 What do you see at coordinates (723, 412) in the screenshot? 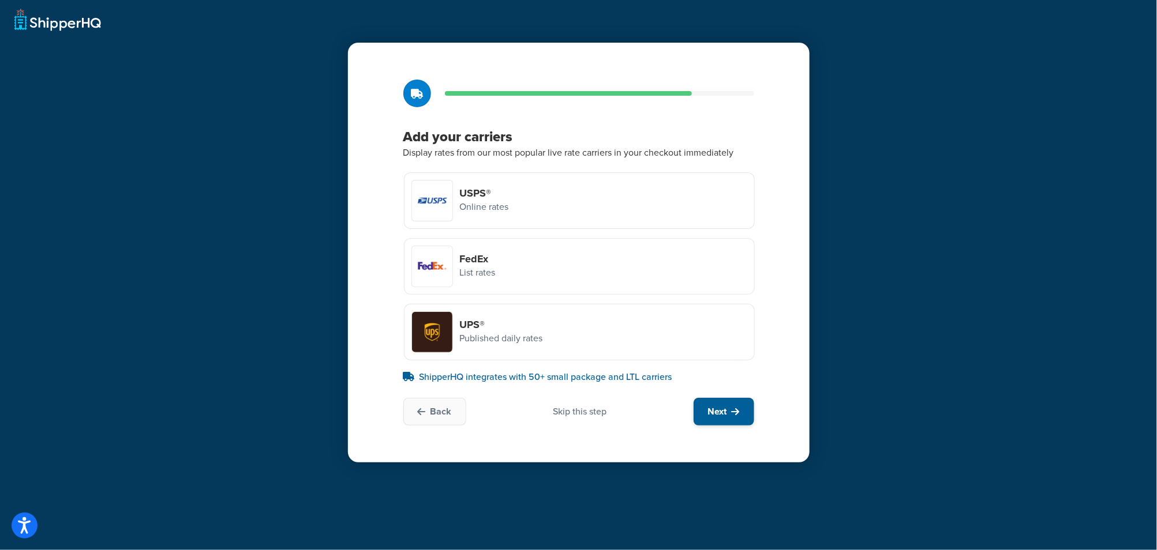
I see `button: Next` at bounding box center [723, 412].